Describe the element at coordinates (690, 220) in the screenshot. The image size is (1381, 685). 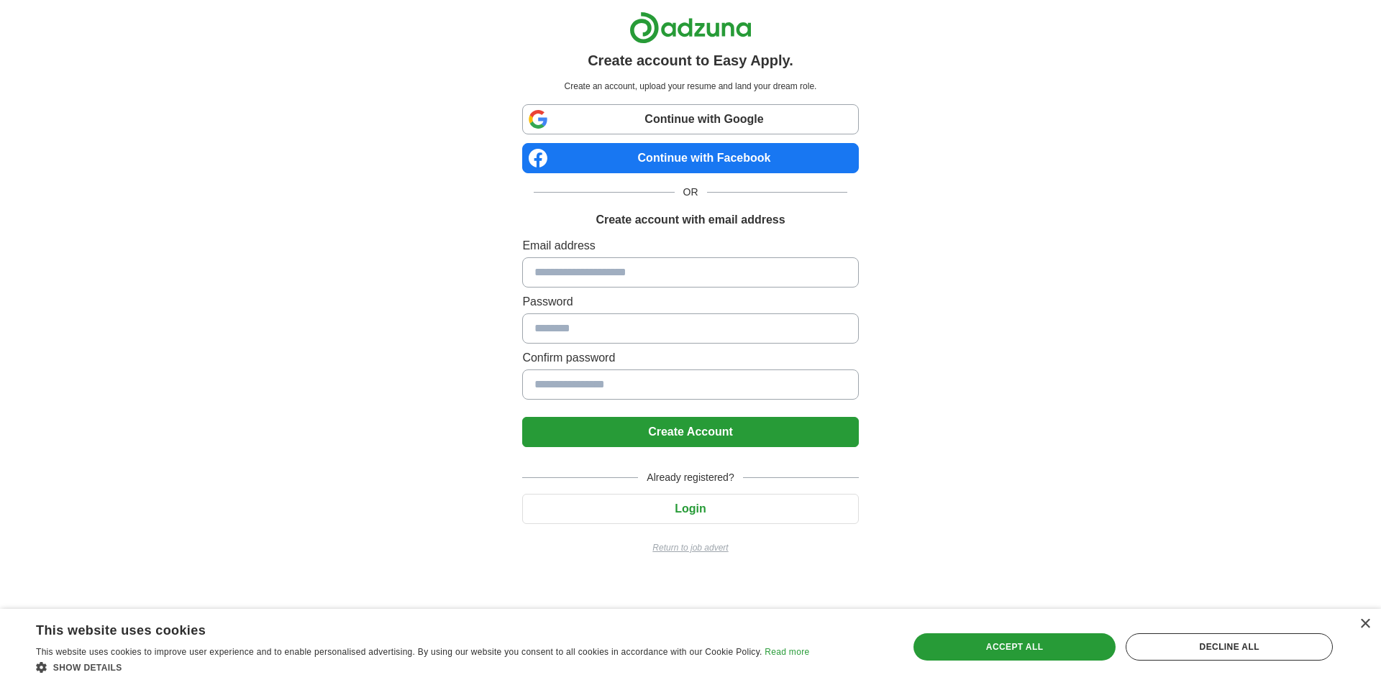
I see `h1: Create account with email address` at that location.